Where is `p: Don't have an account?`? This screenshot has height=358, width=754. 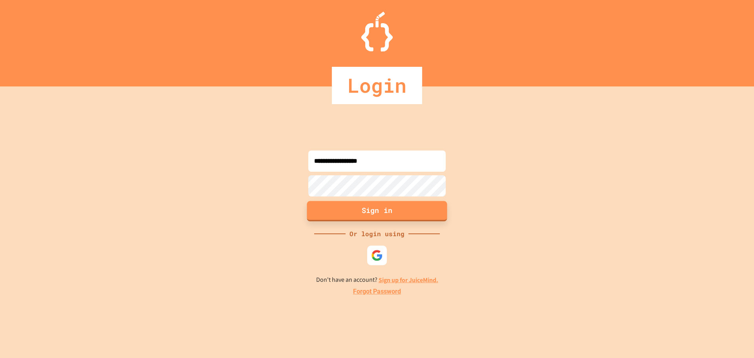 p: Don't have an account? is located at coordinates (377, 280).